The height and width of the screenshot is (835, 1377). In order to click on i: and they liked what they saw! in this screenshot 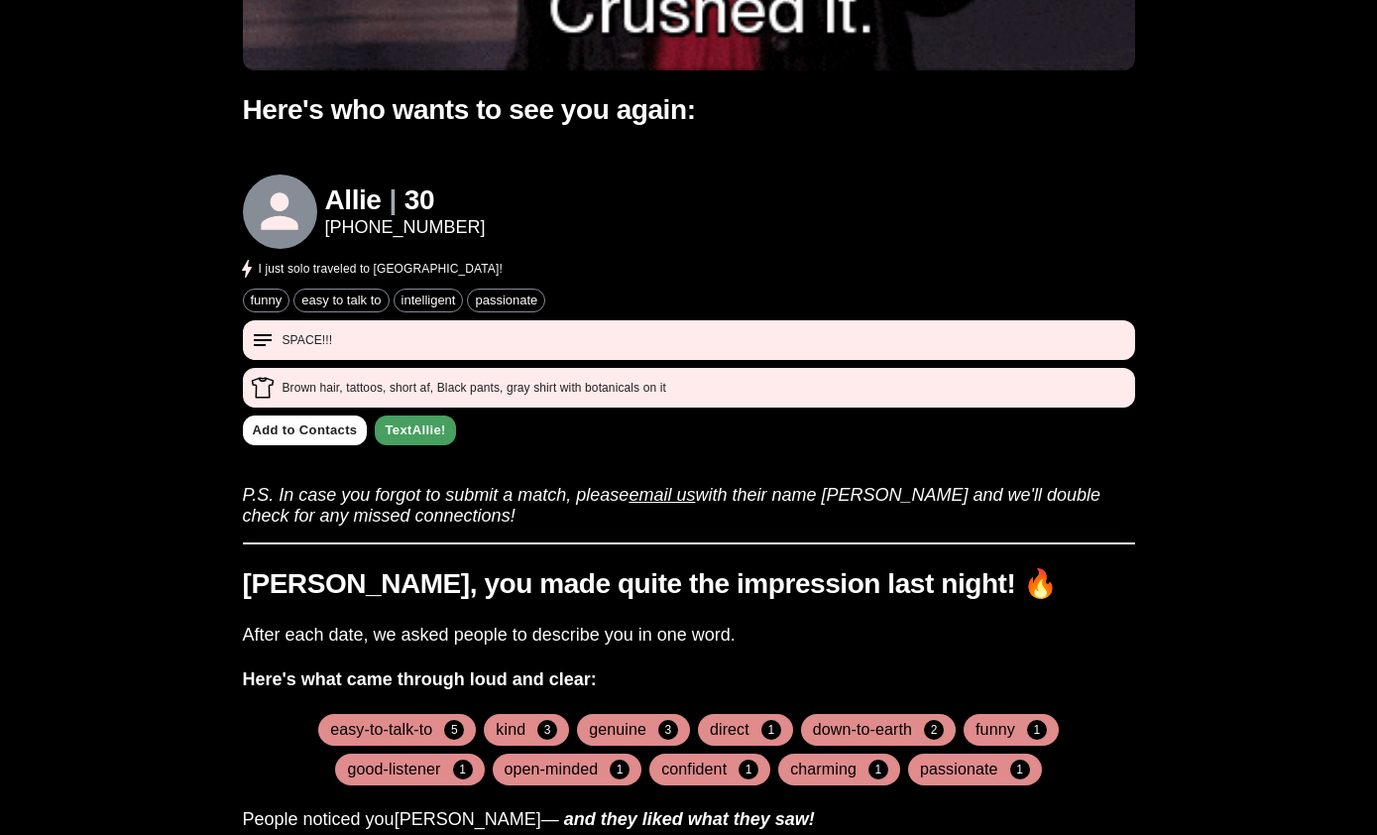, I will do `click(689, 819)`.